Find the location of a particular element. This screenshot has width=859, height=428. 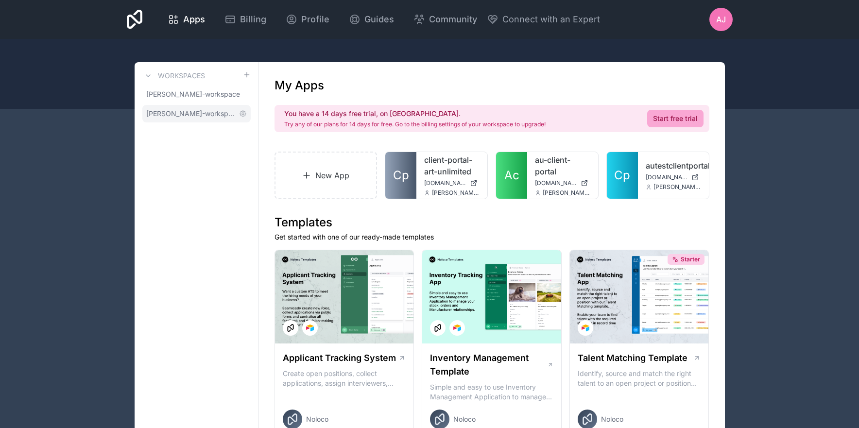

p: Simple and easy to use Inventory Management Application to manage your stock, orders and Manufact... is located at coordinates (492, 392).